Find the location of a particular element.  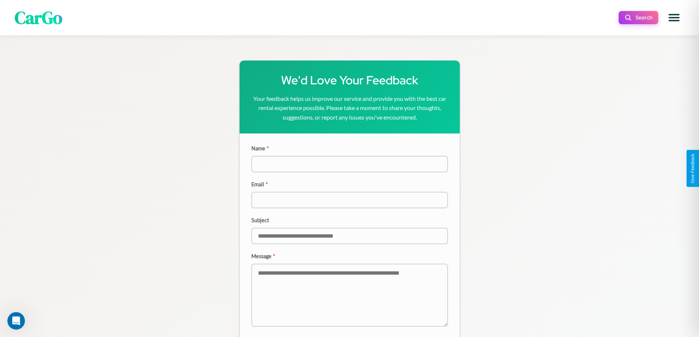

label: Email is located at coordinates (350, 184).